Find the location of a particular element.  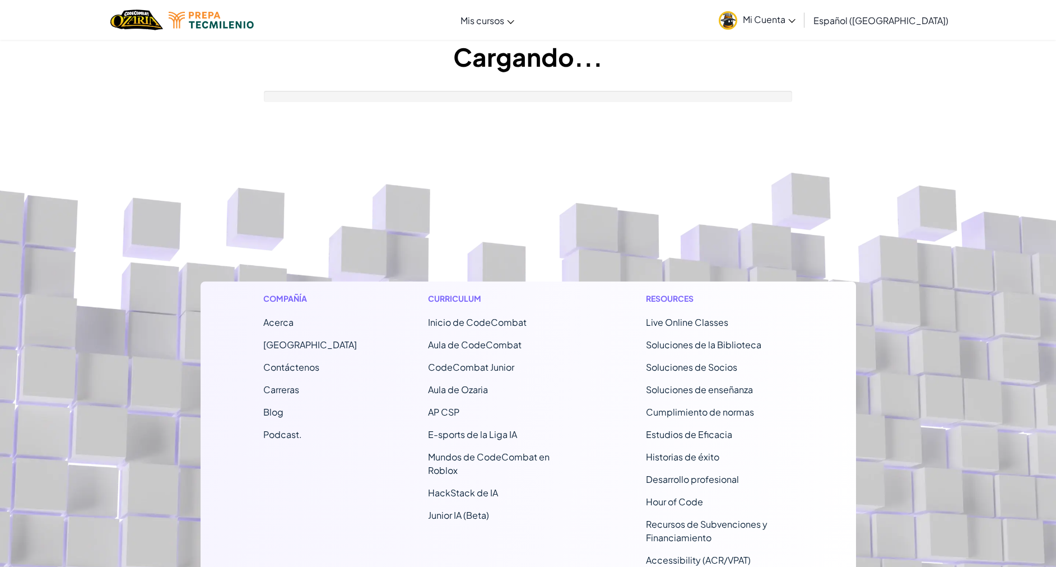

a: Live Online Classes is located at coordinates (687, 322).